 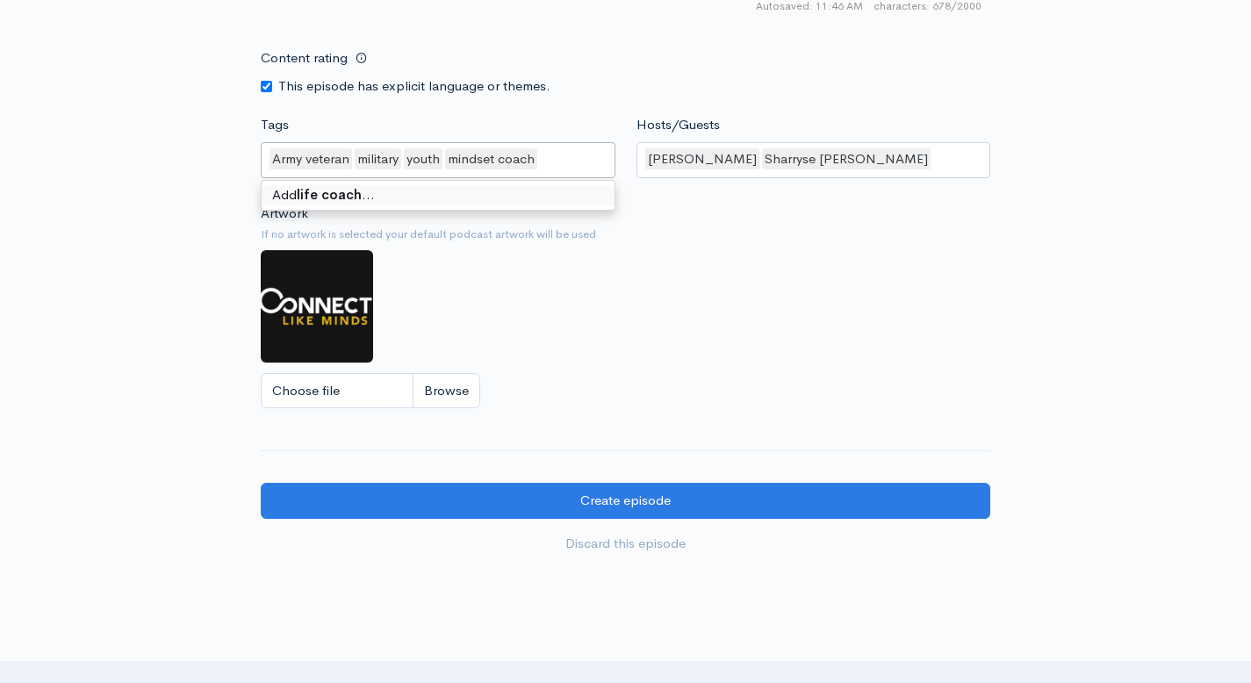 What do you see at coordinates (329, 194) in the screenshot?
I see `strong: life coach` at bounding box center [329, 194].